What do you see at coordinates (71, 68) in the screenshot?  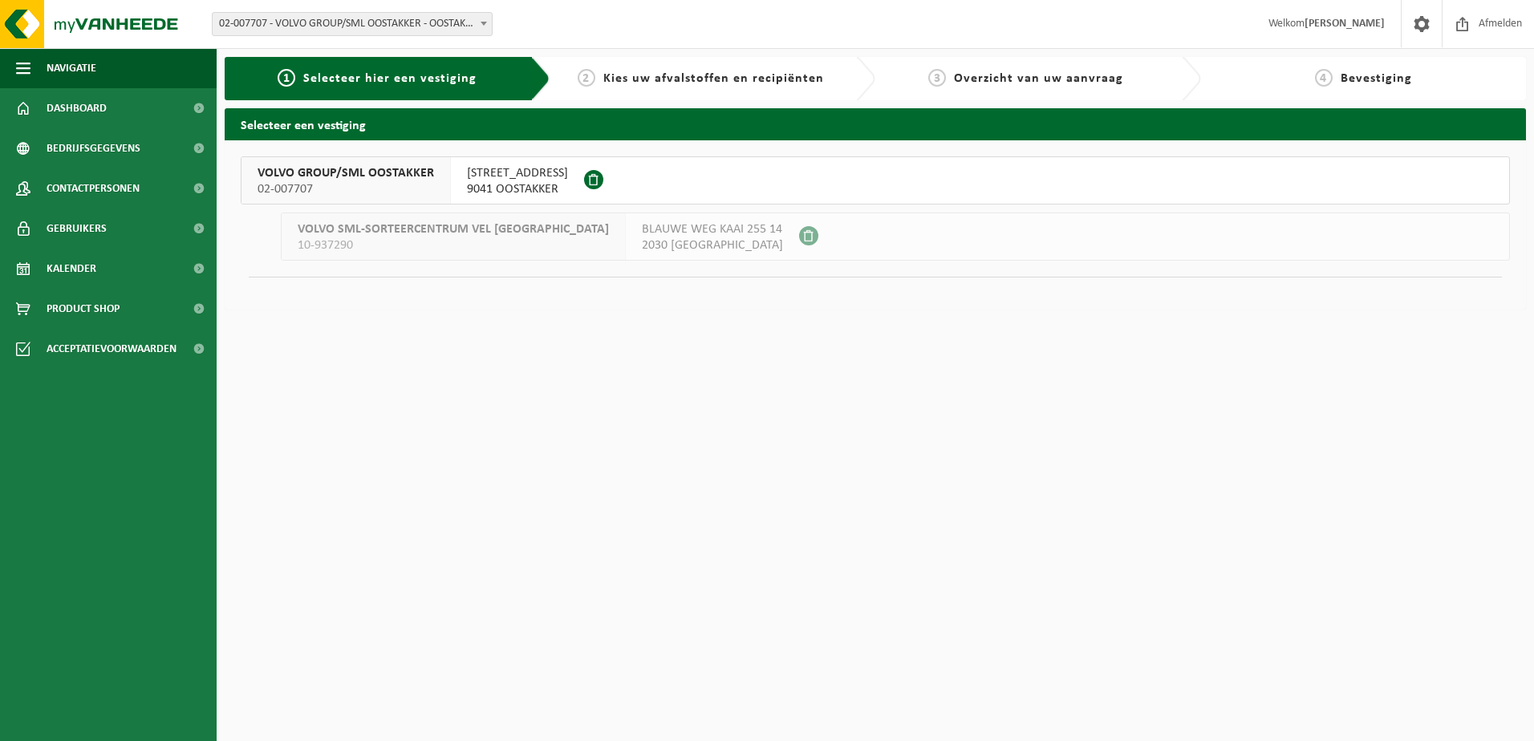 I see `span: Navigatie` at bounding box center [71, 68].